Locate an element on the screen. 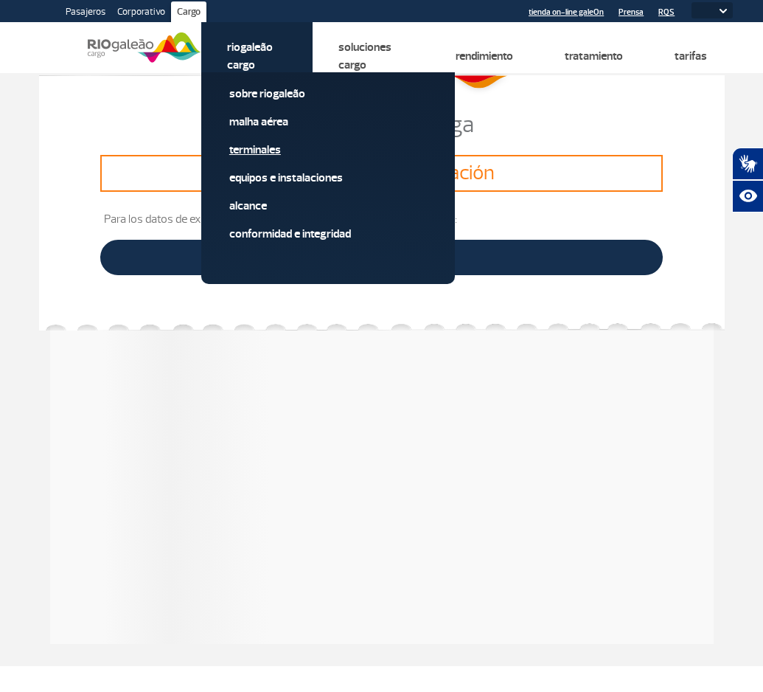 The image size is (763, 692). a: Pasajeros is located at coordinates (86, 13).